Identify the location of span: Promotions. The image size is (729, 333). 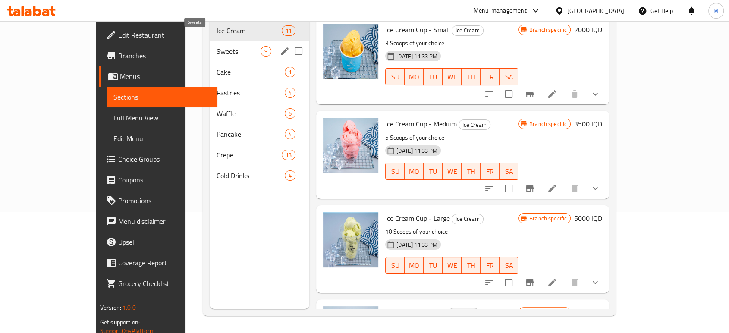
(164, 201).